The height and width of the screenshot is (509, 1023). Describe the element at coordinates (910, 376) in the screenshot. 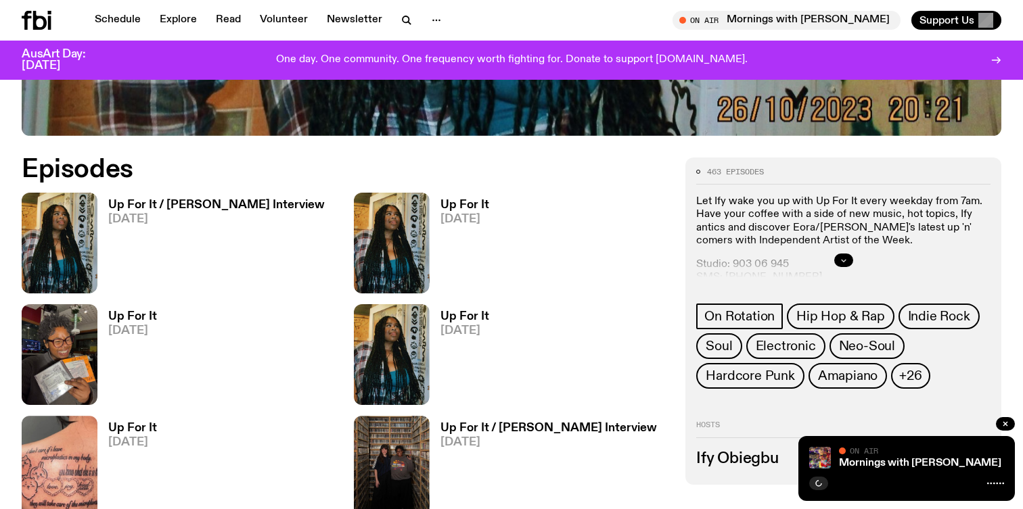

I see `span: +26` at that location.